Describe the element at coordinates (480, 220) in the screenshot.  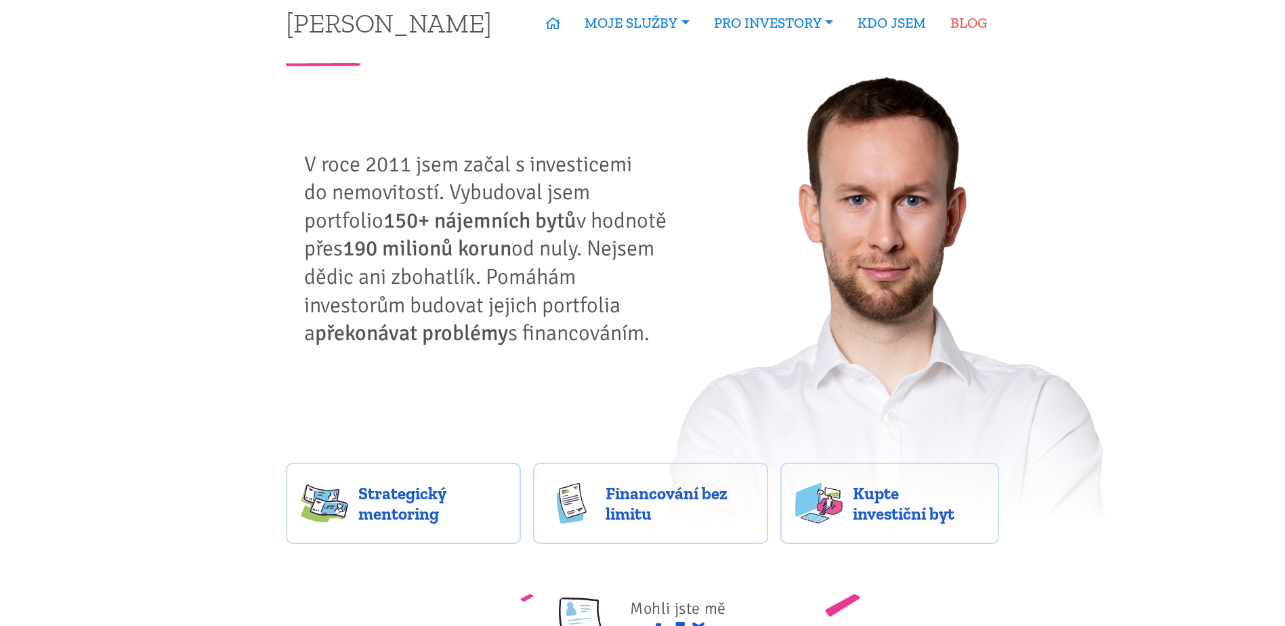
I see `strong: 150+ nájemních bytů` at that location.